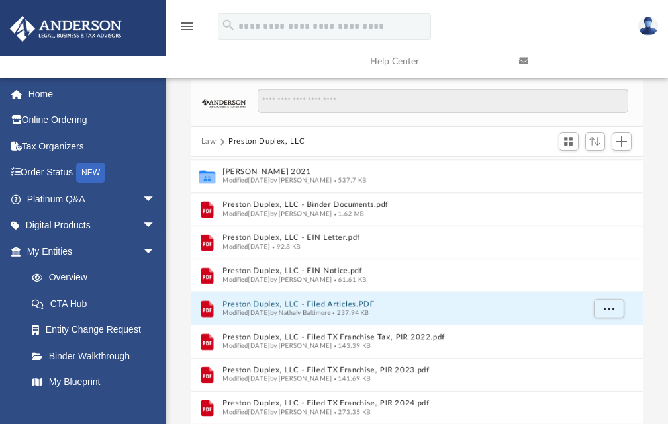 This screenshot has width=668, height=424. I want to click on div: NEW, so click(91, 173).